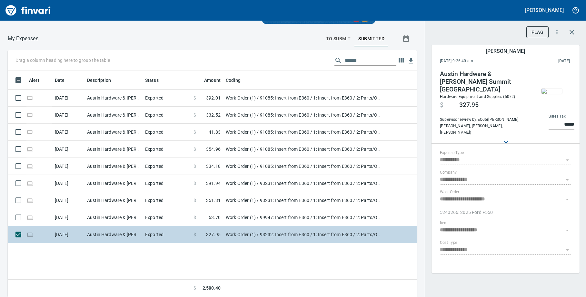 The width and height of the screenshot is (586, 297). Describe the element at coordinates (60, 80) in the screenshot. I see `span: Date` at that location.